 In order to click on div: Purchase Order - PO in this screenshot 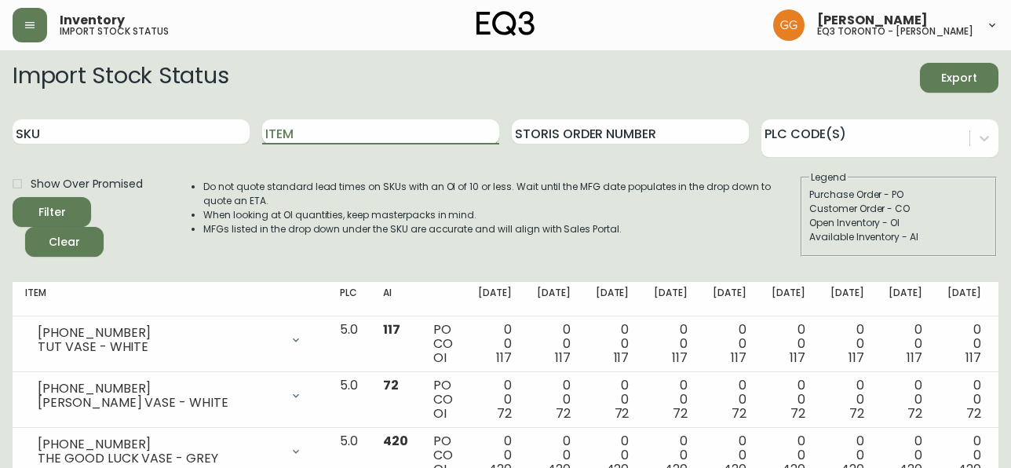, I will do `click(898, 195)`.